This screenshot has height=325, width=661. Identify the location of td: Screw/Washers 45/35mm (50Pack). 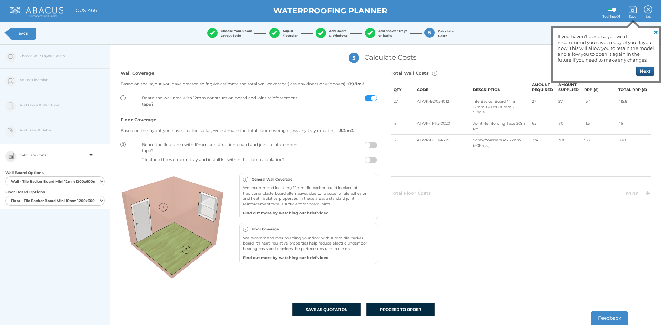
(499, 143).